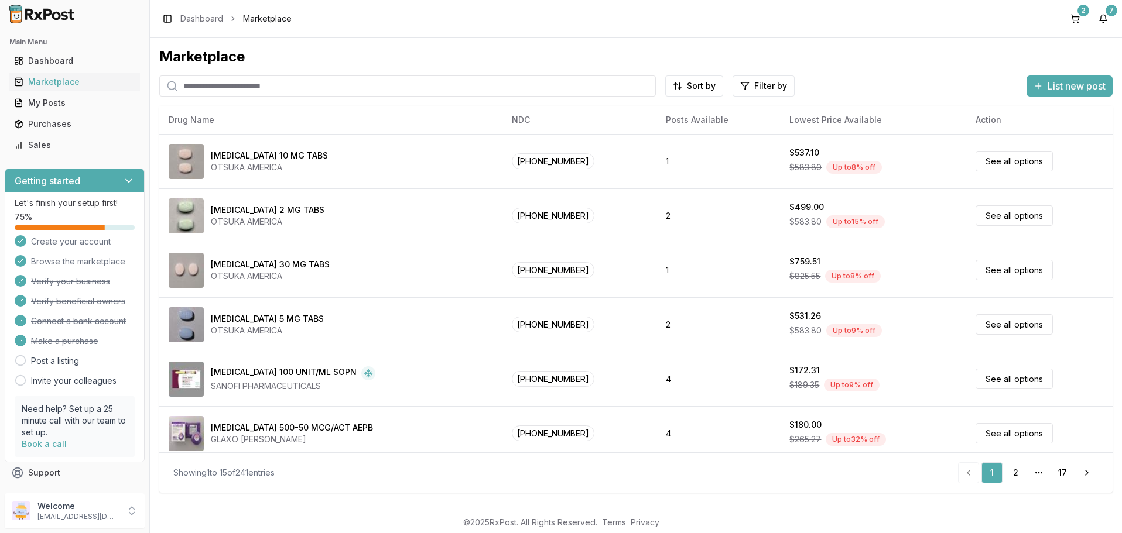  Describe the element at coordinates (186, 162) in the screenshot. I see `img: Abilify 10 MG TABS` at that location.